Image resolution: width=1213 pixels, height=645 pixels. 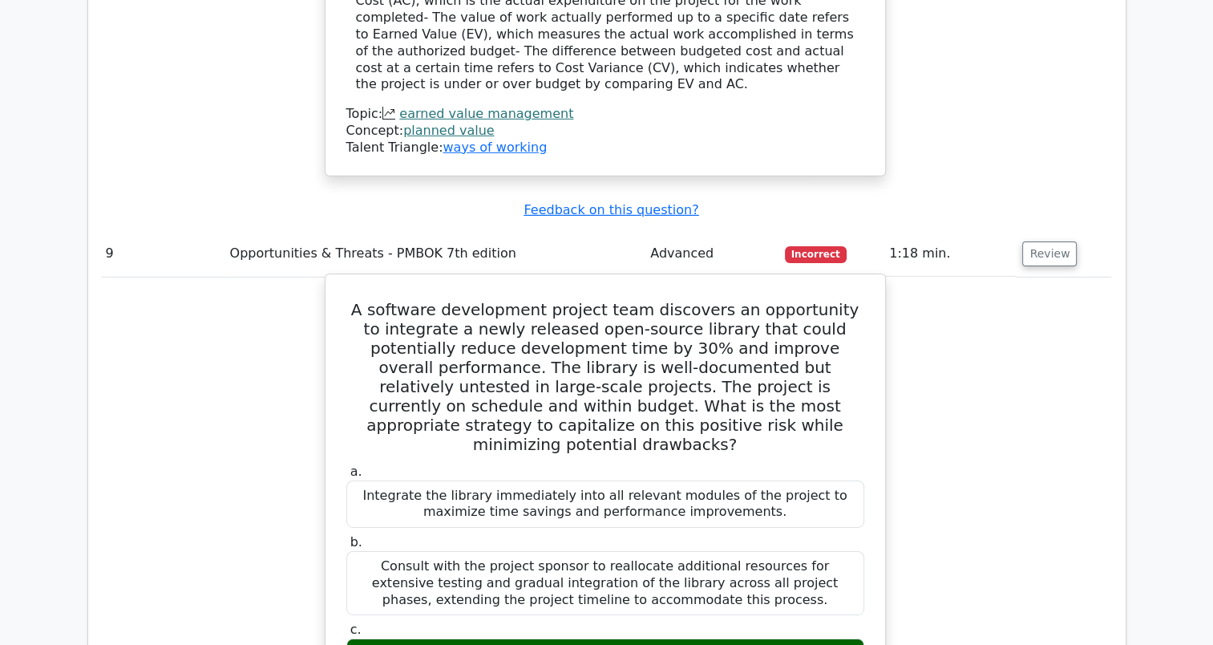 What do you see at coordinates (611, 209) in the screenshot?
I see `a: Feedback on this question?` at bounding box center [611, 209].